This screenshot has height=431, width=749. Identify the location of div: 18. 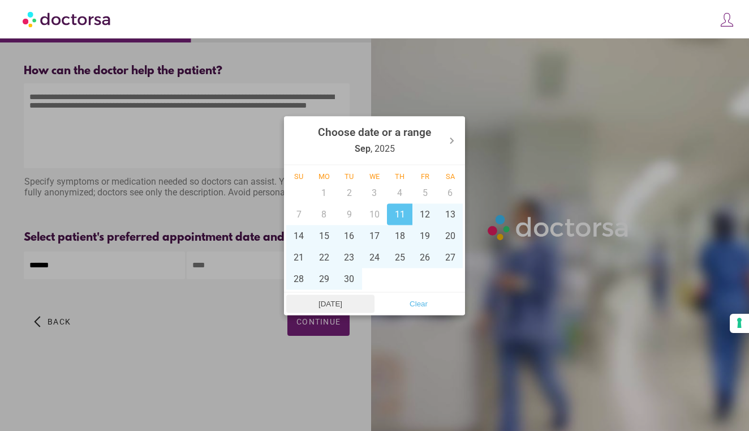
(400, 235).